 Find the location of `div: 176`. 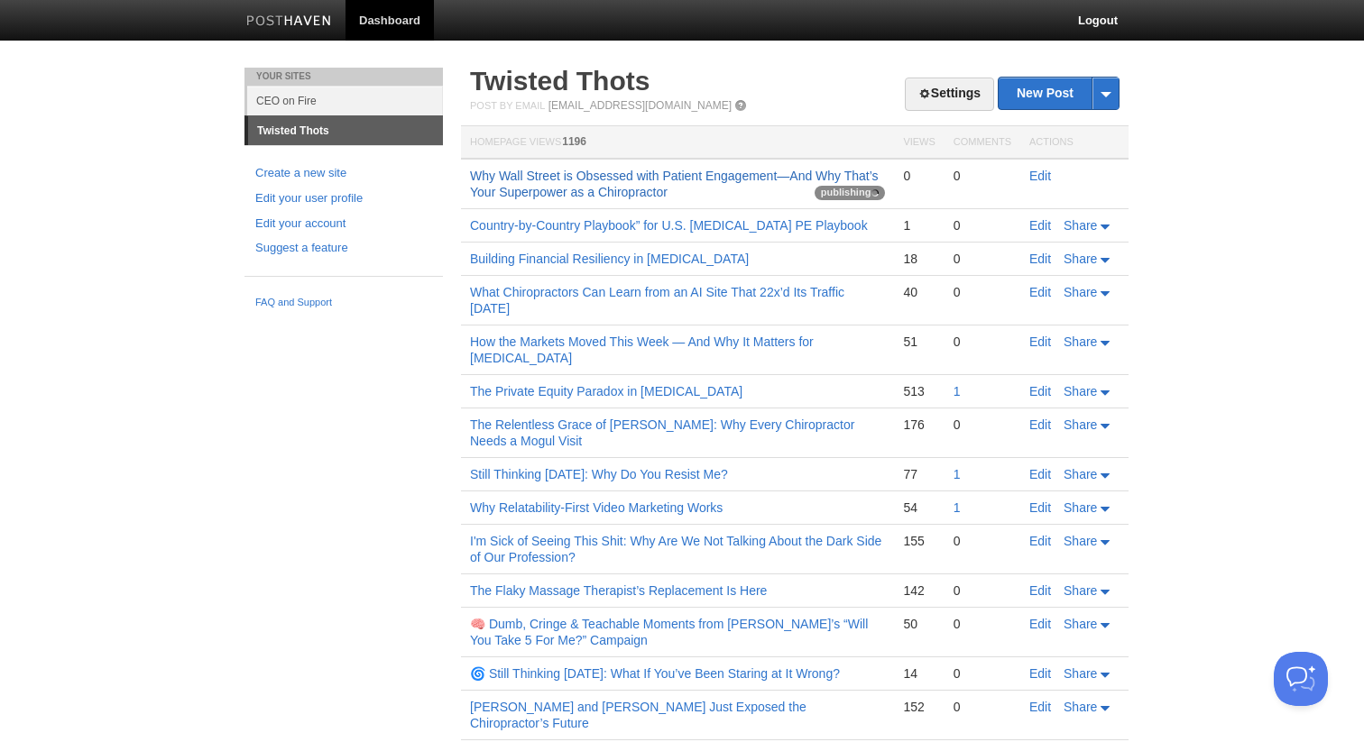

div: 176 is located at coordinates (918, 425).